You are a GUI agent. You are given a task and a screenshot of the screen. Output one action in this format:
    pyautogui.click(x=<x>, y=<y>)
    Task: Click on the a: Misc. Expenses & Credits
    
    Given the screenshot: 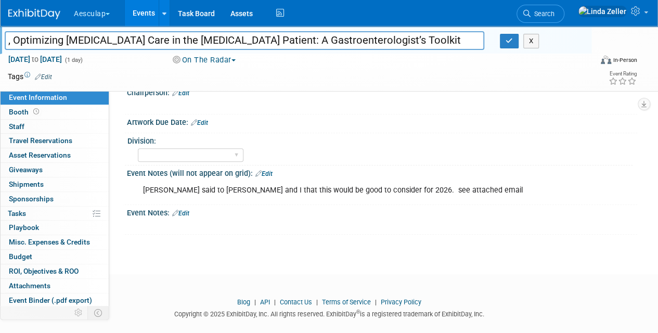 What is the action you would take?
    pyautogui.click(x=55, y=242)
    